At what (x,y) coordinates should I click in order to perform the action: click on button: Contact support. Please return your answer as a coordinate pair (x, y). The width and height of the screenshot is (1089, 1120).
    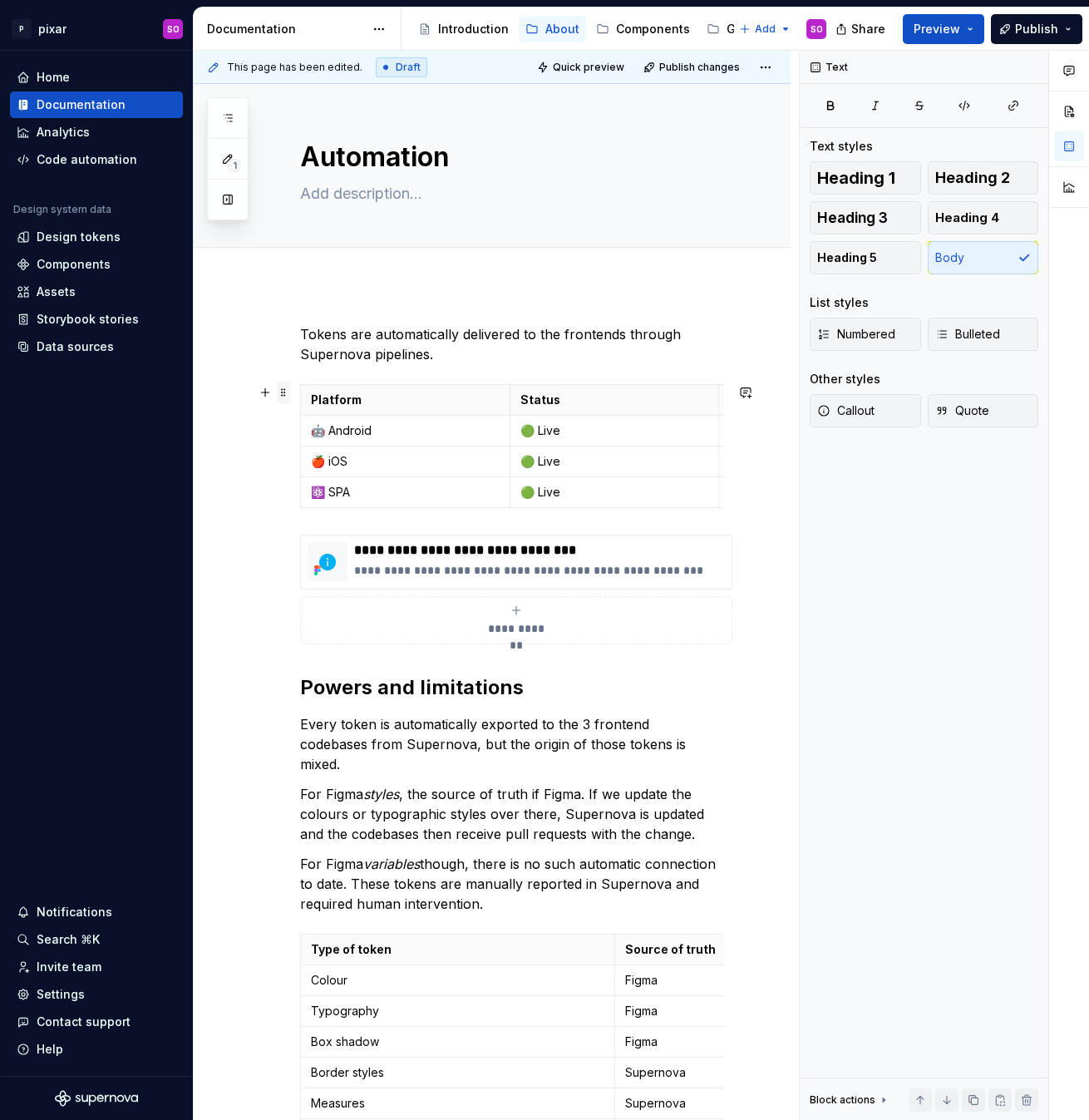
    Looking at the image, I should click on (96, 1022).